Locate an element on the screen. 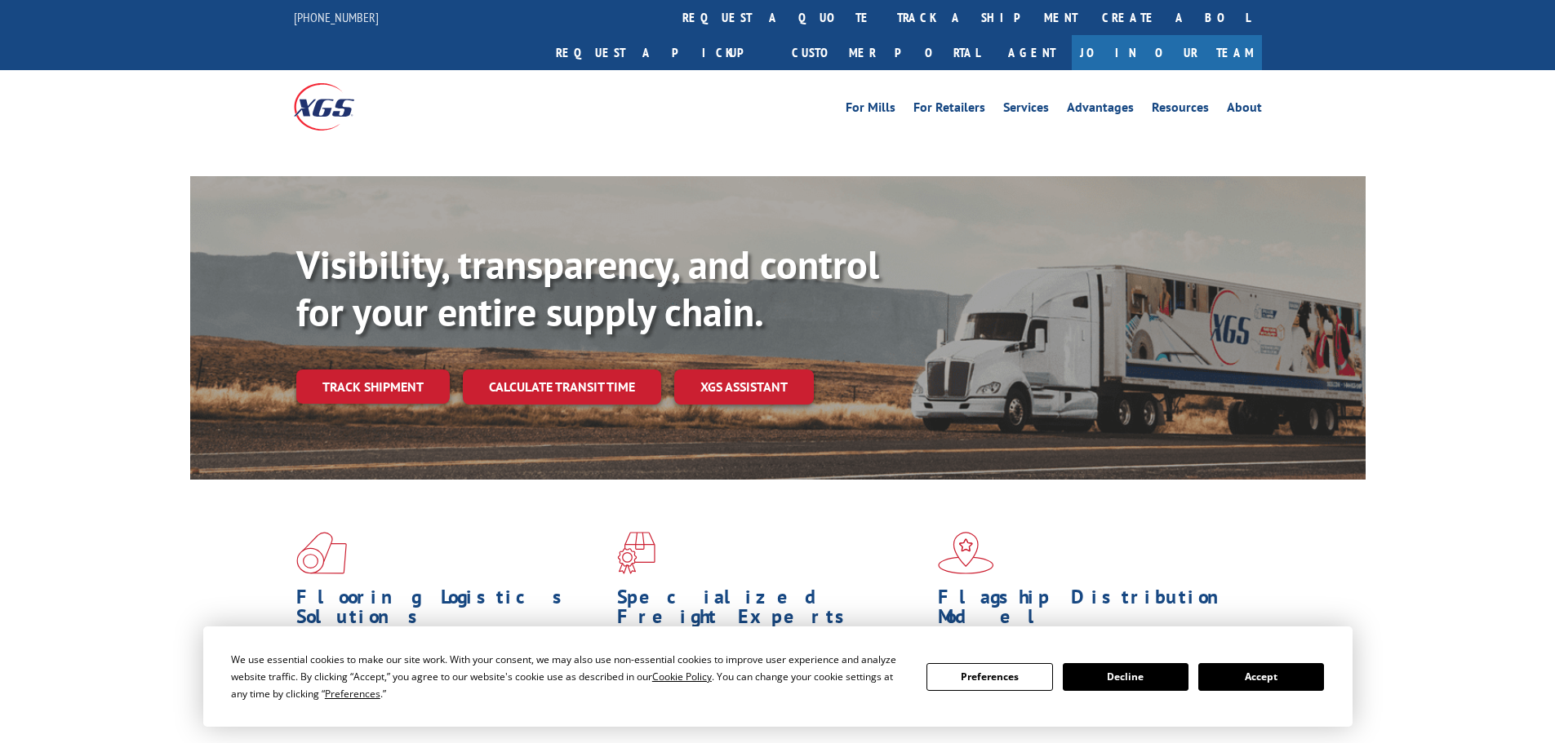 The height and width of the screenshot is (743, 1555). b: Visibility, transparency, and control for your entire supply chain. is located at coordinates (588, 288).